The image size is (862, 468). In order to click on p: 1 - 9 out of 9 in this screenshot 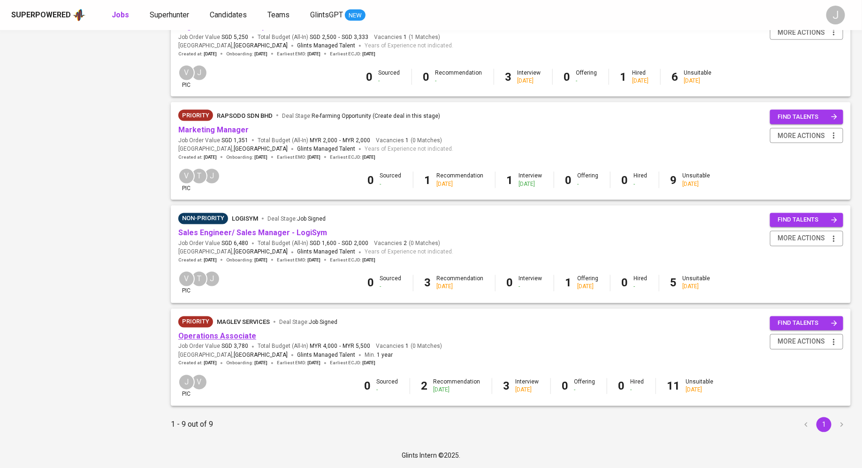, I will do `click(192, 425)`.